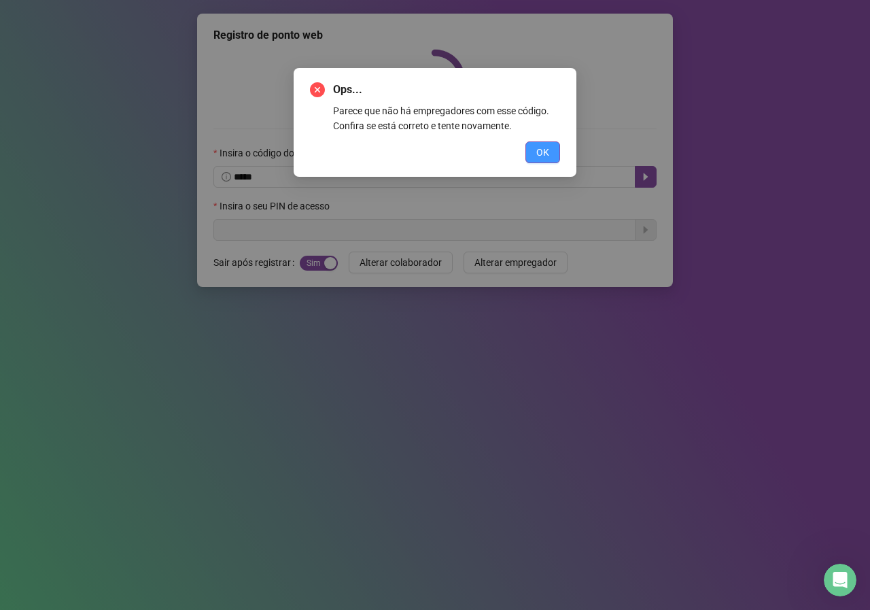  What do you see at coordinates (447, 118) in the screenshot?
I see `div: Parece que não há empregadores com esse código. Confira se está correto e tente novamente.` at bounding box center [447, 118].